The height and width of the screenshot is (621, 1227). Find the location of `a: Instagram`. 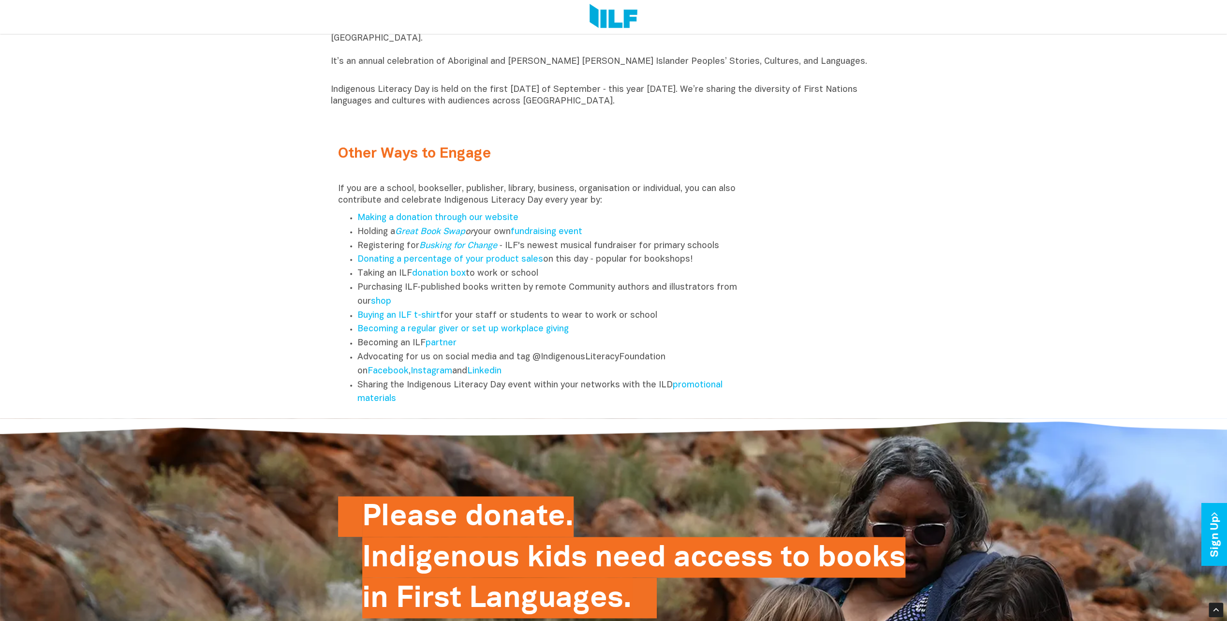

a: Instagram is located at coordinates (432, 371).